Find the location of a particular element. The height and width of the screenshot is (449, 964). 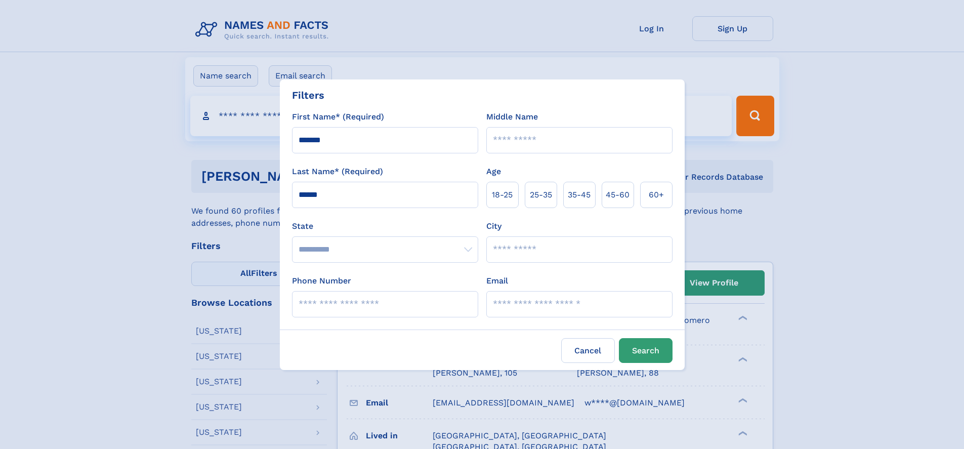

div: Filters is located at coordinates (308, 95).